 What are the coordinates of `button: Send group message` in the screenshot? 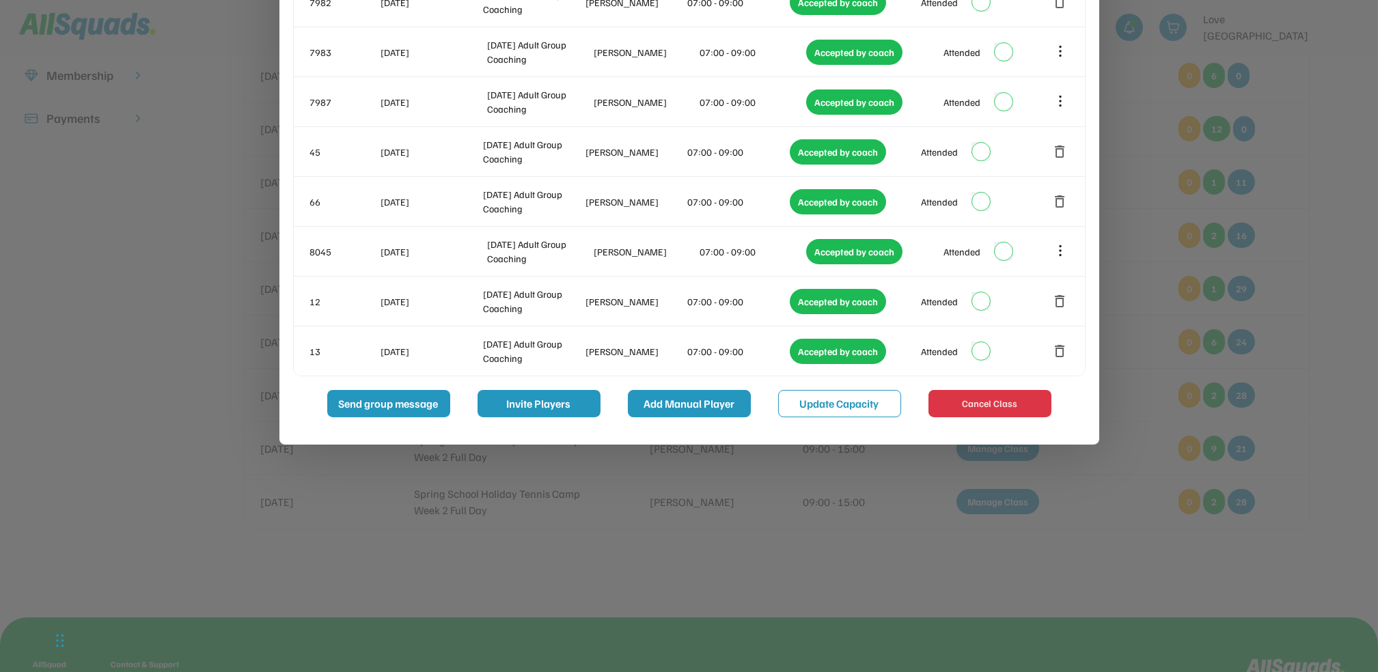 It's located at (389, 404).